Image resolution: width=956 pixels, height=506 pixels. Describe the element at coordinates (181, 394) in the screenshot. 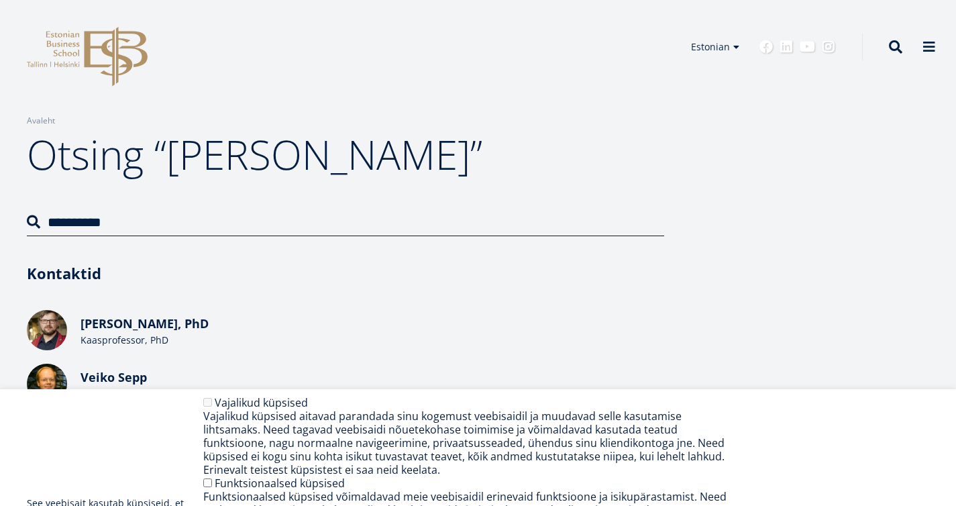

I see `div: KAJA arenguprogrammi külalisesineja` at that location.